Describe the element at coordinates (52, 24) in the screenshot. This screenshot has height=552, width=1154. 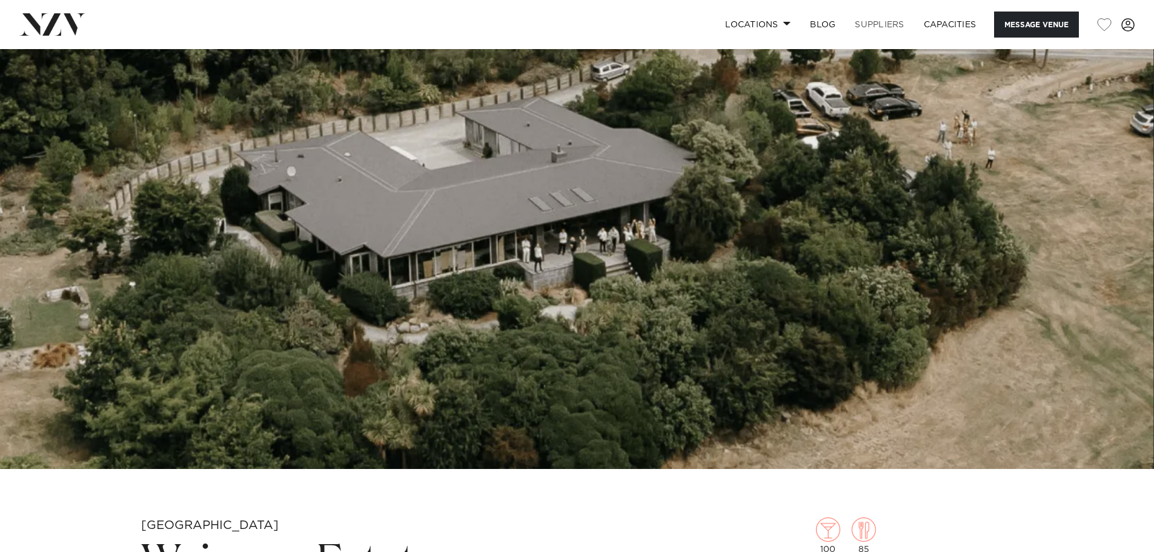
I see `img: nzv-logo.png` at that location.